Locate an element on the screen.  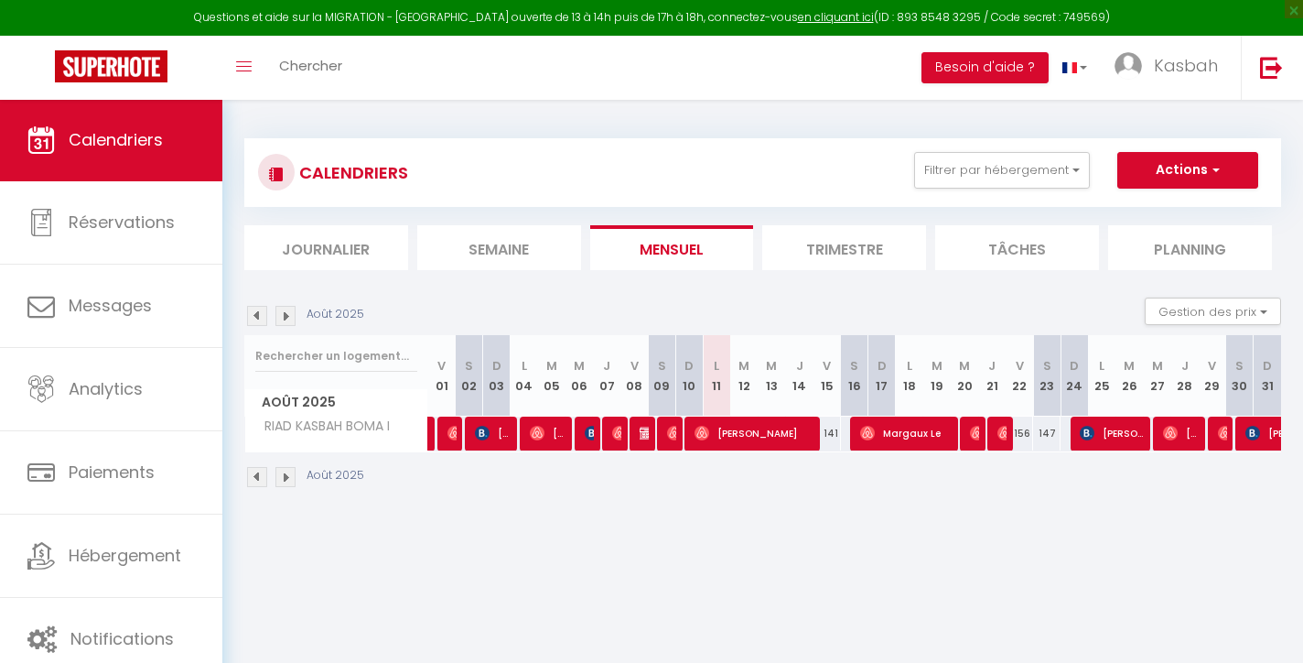
th: 18 is located at coordinates (910, 375).